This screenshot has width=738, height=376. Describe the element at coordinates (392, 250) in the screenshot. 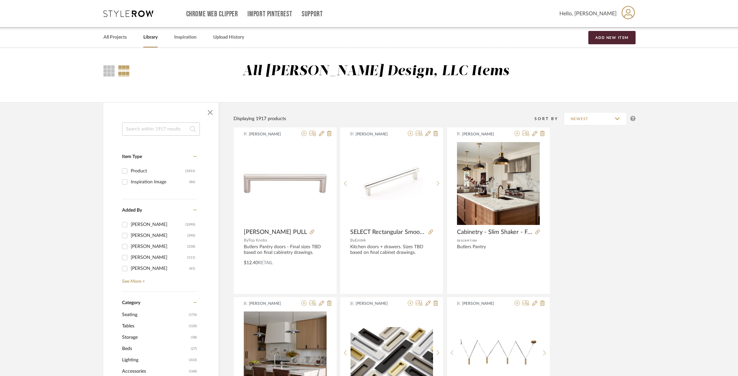

I see `div: Kitchen doors + drawers. Sizes TBD based on final cabinet drawings.` at that location.